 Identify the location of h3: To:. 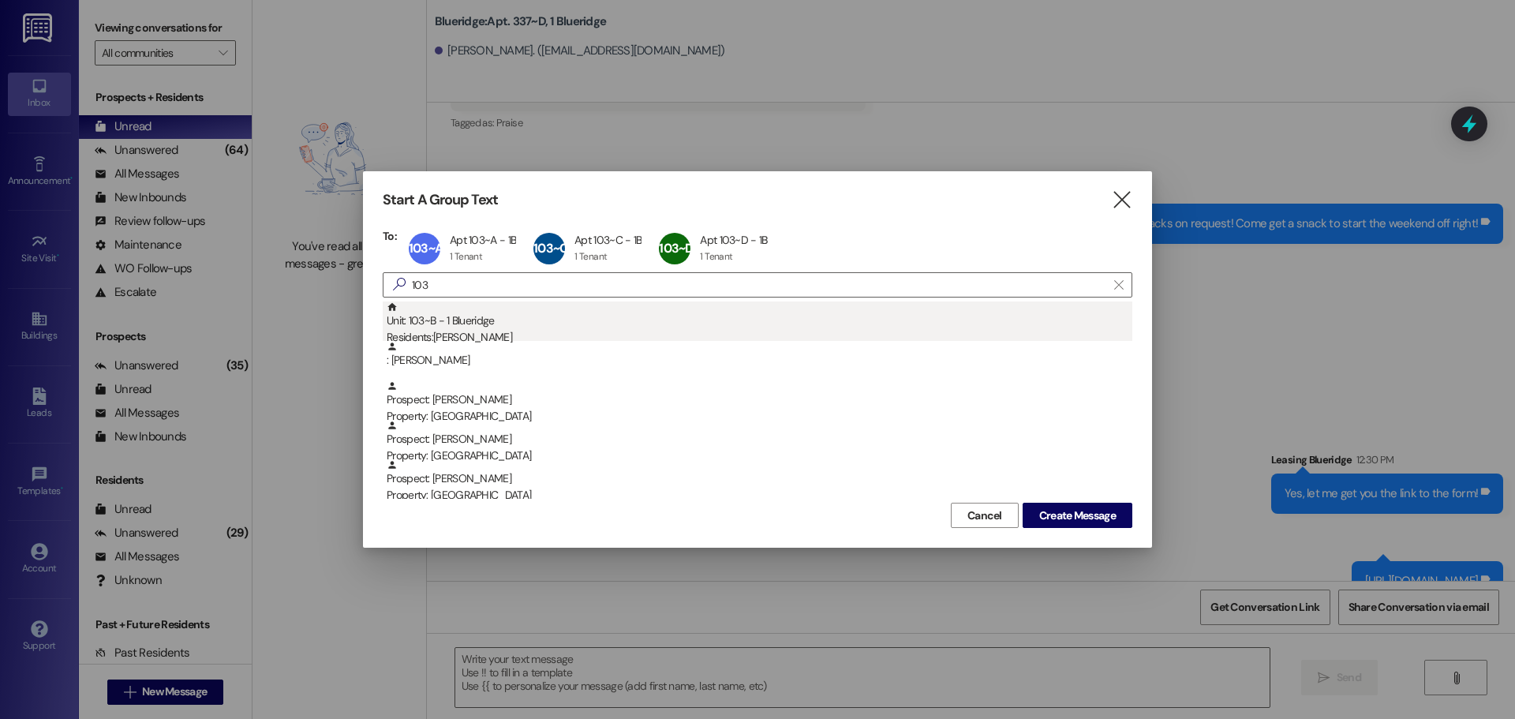
(390, 236).